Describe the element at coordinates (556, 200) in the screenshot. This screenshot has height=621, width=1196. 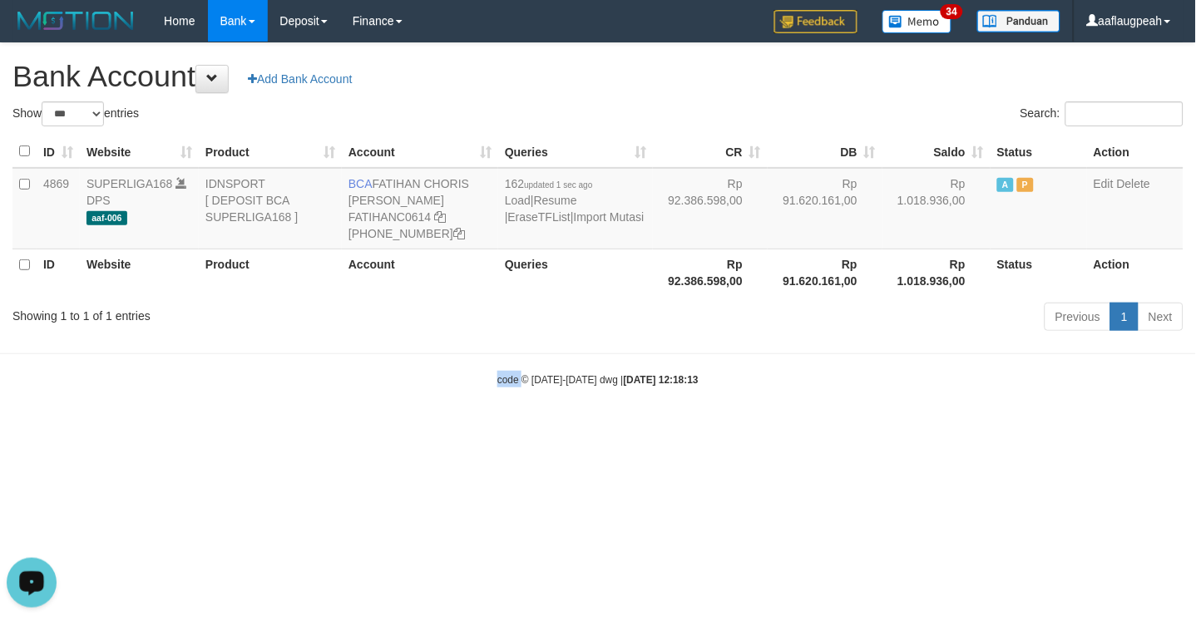
I see `a: Resume` at that location.